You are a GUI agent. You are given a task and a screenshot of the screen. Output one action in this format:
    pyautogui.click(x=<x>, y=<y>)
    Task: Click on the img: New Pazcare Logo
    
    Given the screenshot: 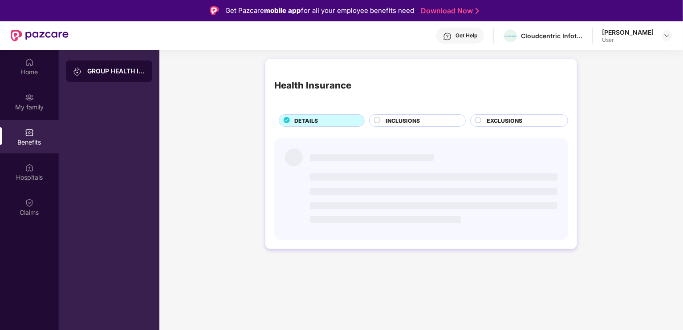 What is the action you would take?
    pyautogui.click(x=40, y=36)
    